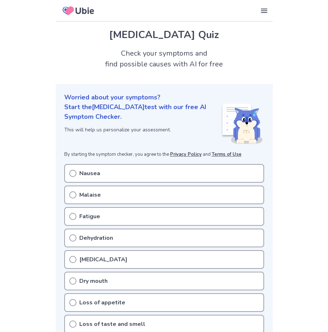 This screenshot has width=328, height=332. Describe the element at coordinates (112, 324) in the screenshot. I see `p: Loss of taste and smell` at that location.